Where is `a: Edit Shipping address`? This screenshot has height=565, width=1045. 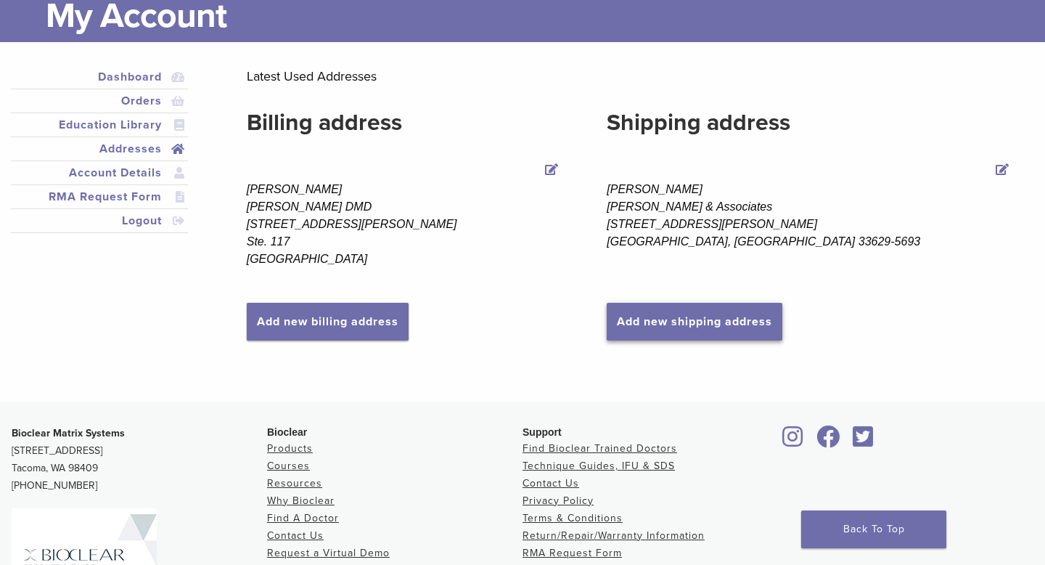 a: Edit Shipping address is located at coordinates (1002, 171).